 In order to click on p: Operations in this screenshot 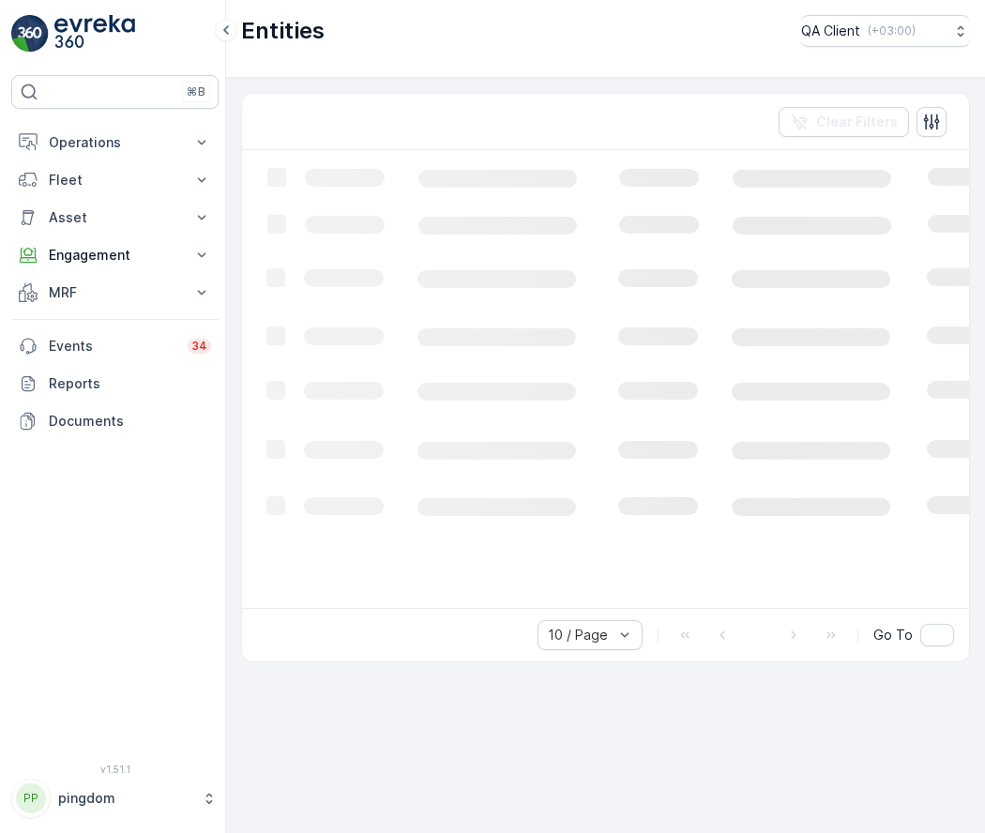, I will do `click(114, 143)`.